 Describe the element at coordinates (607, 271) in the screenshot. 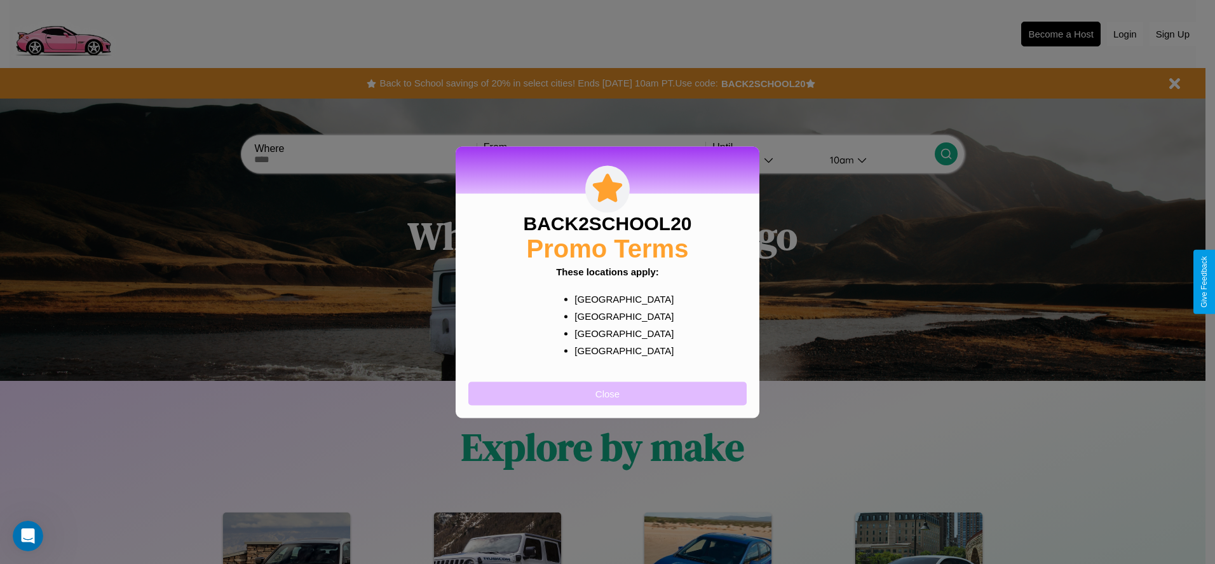

I see `b: These locations apply:` at that location.